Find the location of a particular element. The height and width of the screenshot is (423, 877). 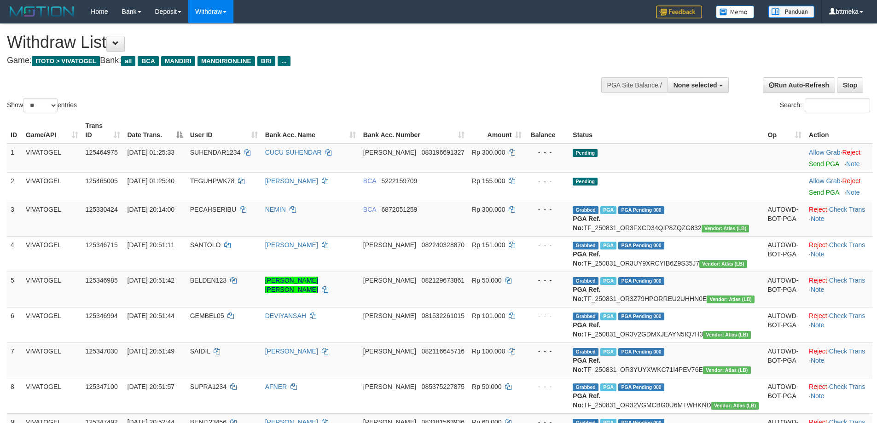

a: Stop is located at coordinates (850, 85).